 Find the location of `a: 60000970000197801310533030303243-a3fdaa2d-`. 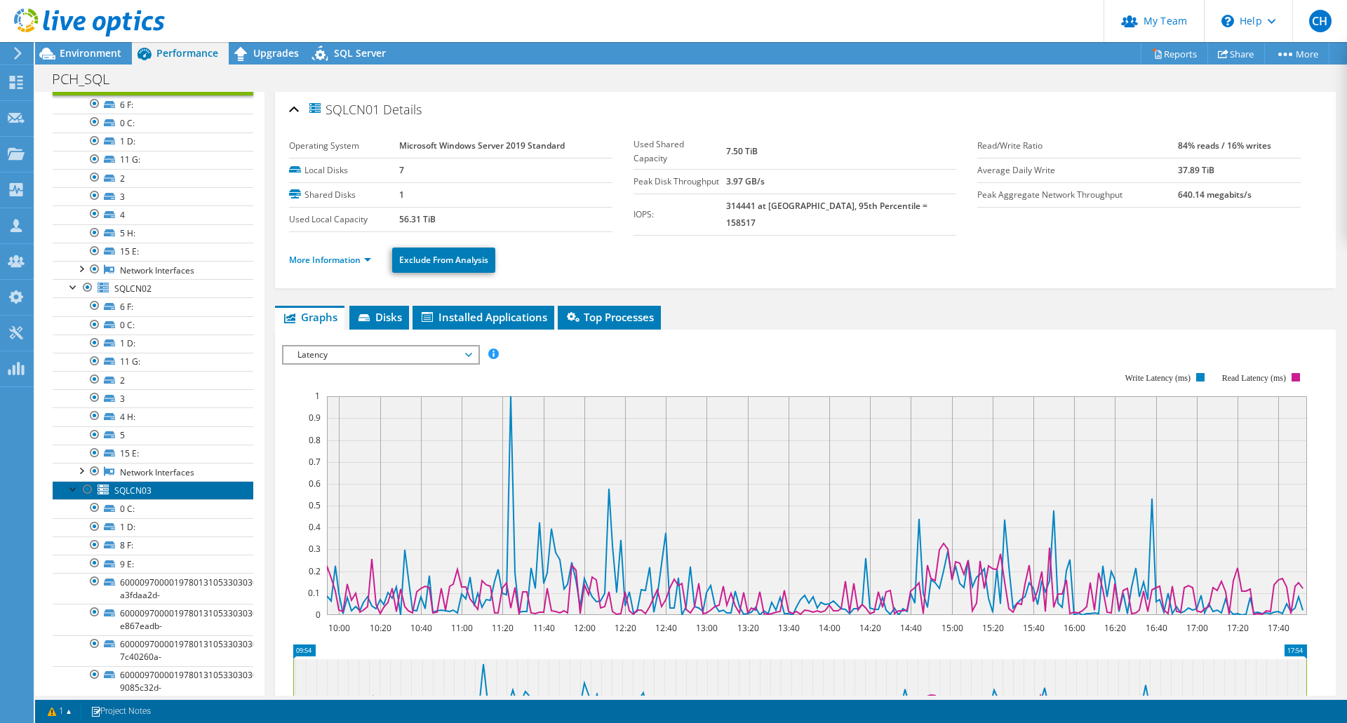

a: 60000970000197801310533030303243-a3fdaa2d- is located at coordinates (153, 589).